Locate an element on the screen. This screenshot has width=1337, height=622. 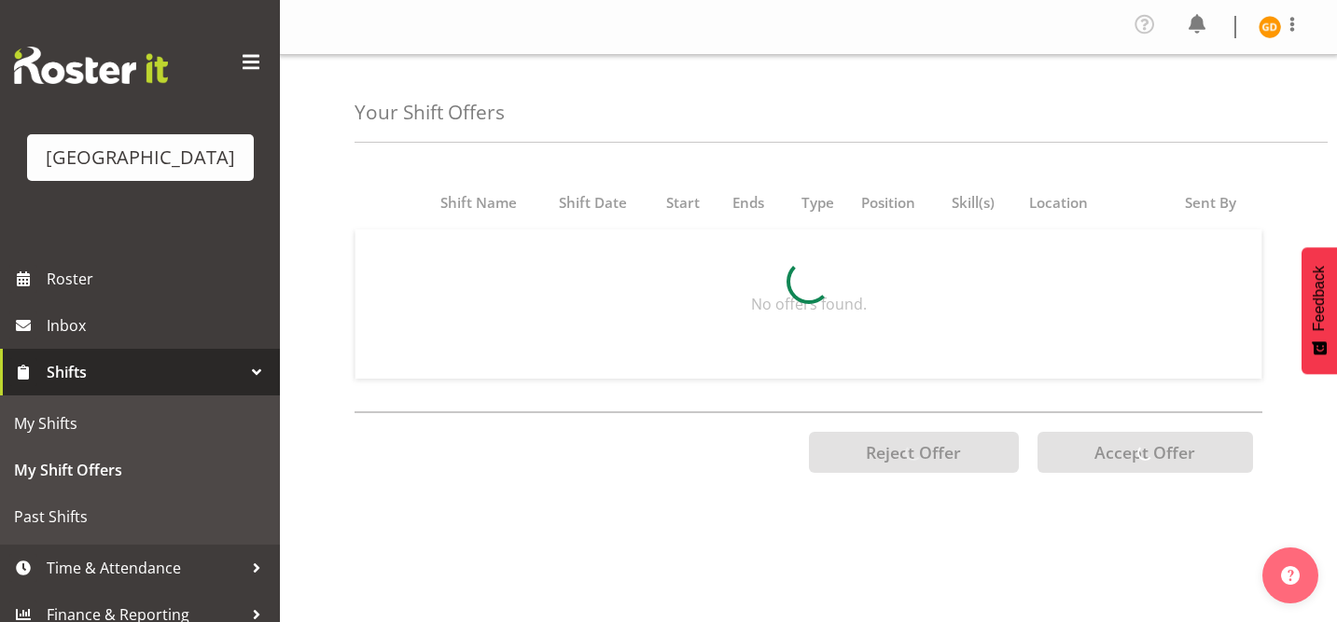
span: Shifts is located at coordinates (145, 372).